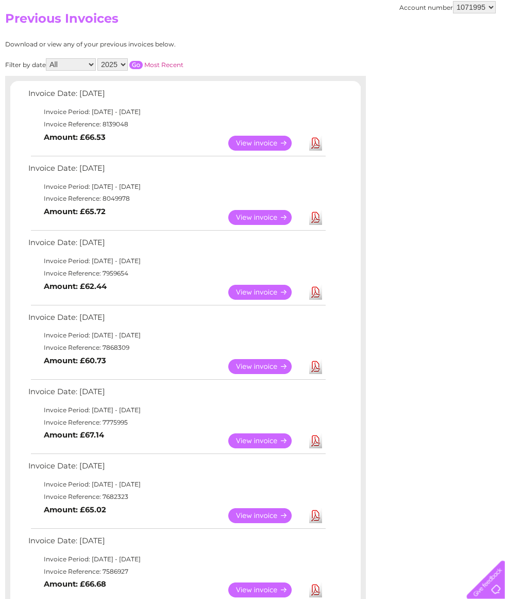 The image size is (505, 599). I want to click on b: Amount: £67.14, so click(74, 435).